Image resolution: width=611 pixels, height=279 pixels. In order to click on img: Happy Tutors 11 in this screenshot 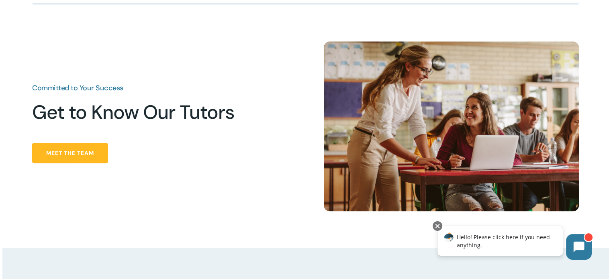, I will do `click(451, 126)`.